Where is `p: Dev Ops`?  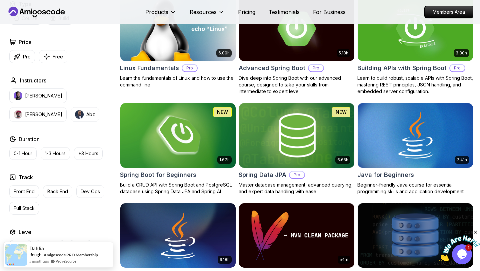
p: Dev Ops is located at coordinates (90, 191).